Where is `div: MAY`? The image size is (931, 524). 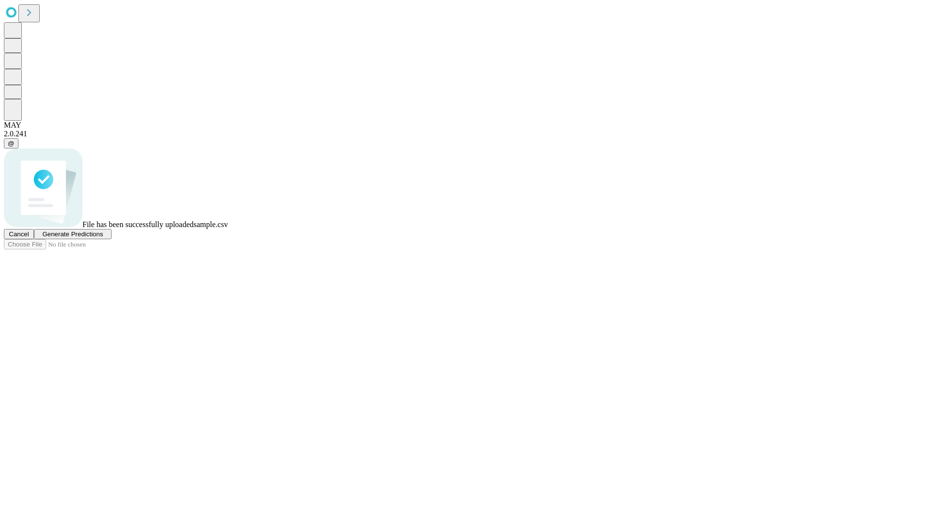
div: MAY is located at coordinates (466, 125).